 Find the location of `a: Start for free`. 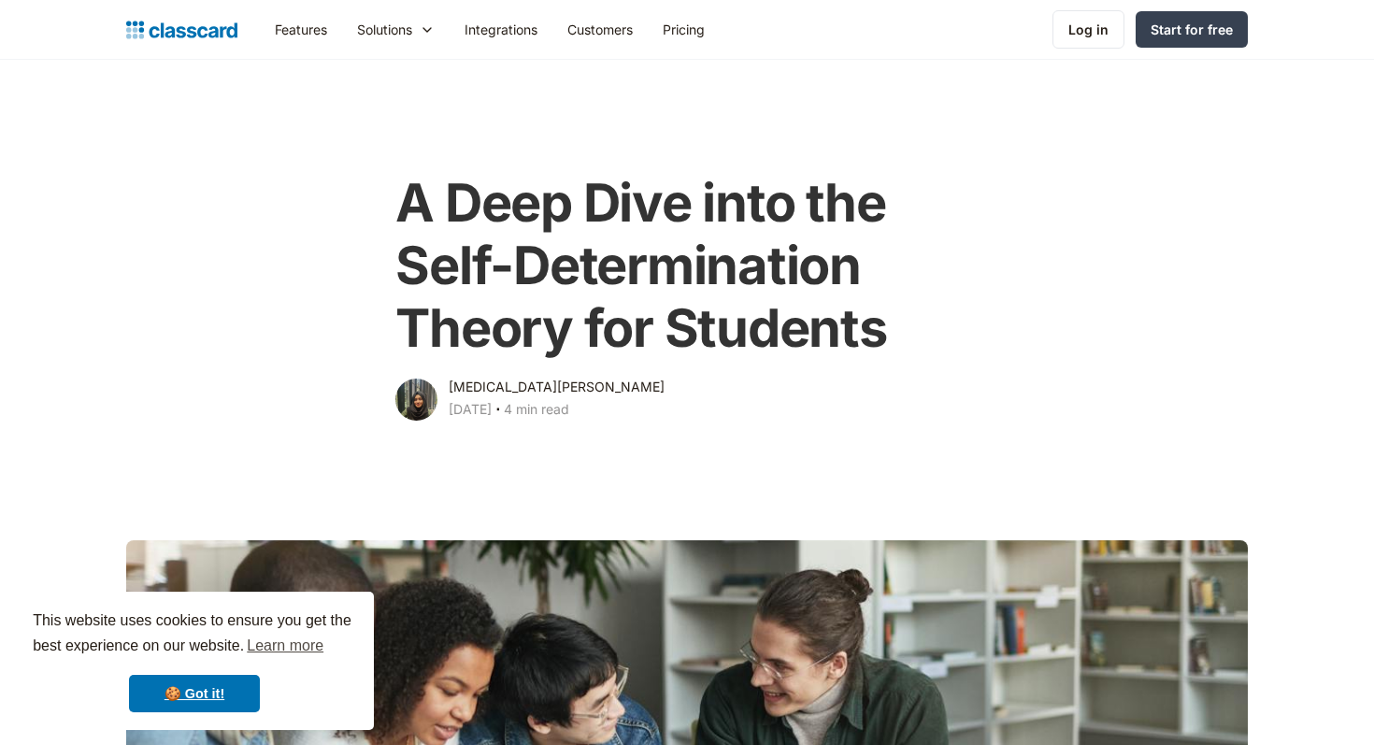

a: Start for free is located at coordinates (1191, 29).